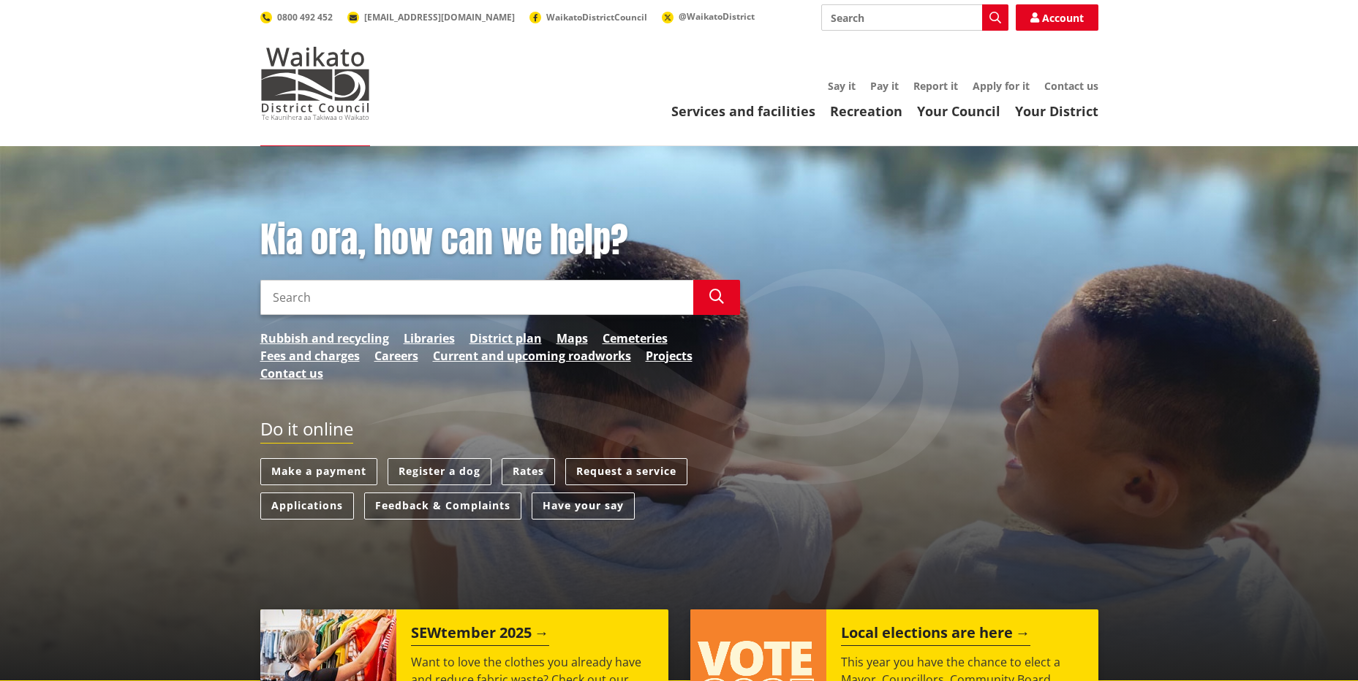 Image resolution: width=1358 pixels, height=681 pixels. What do you see at coordinates (884, 86) in the screenshot?
I see `a: Pay it` at bounding box center [884, 86].